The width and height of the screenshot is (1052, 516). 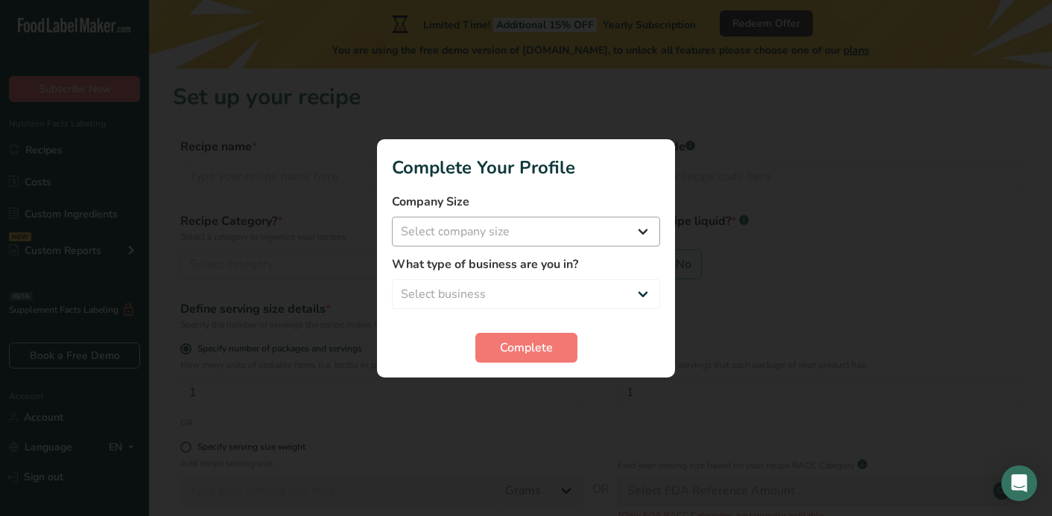 What do you see at coordinates (526, 202) in the screenshot?
I see `label: Company Size` at bounding box center [526, 202].